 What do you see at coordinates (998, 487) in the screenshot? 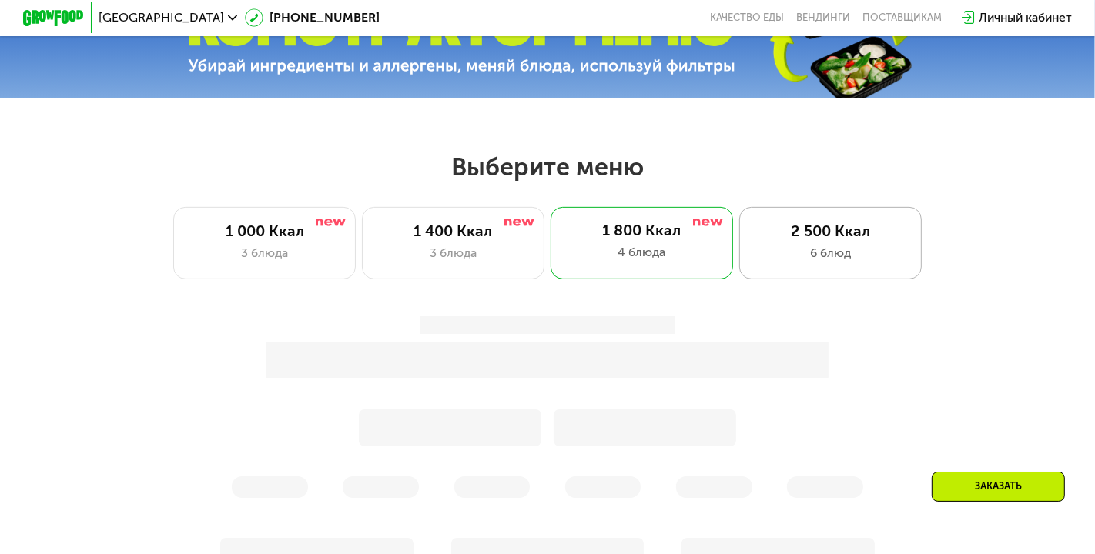
I see `div: Заказать` at bounding box center [998, 487].